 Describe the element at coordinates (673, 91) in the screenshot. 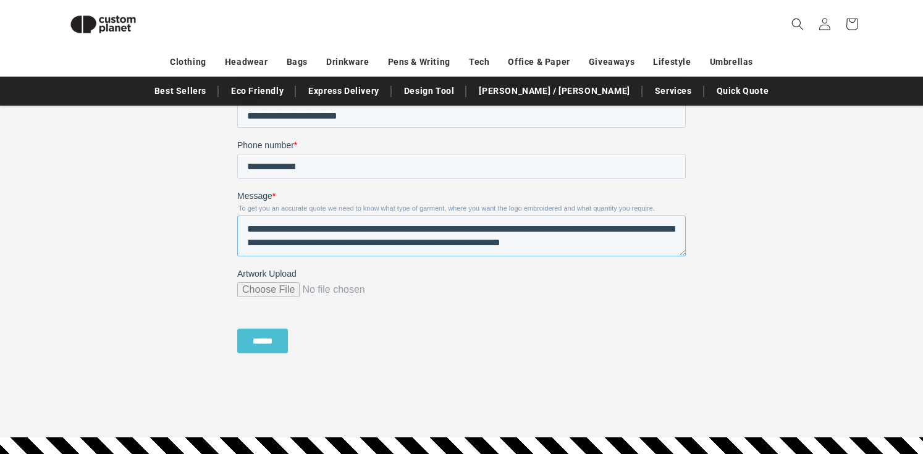

I see `a: Services` at that location.